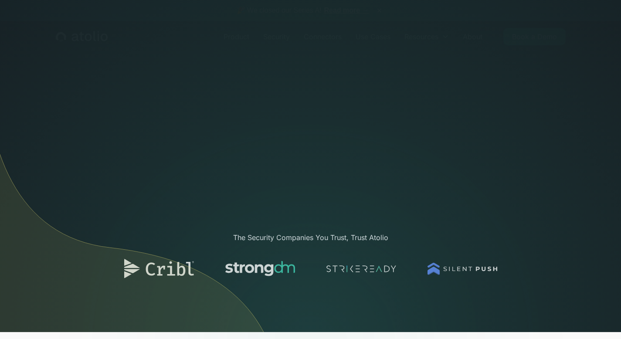 The width and height of the screenshot is (621, 339). Describe the element at coordinates (534, 37) in the screenshot. I see `a: Book a Demo` at that location.